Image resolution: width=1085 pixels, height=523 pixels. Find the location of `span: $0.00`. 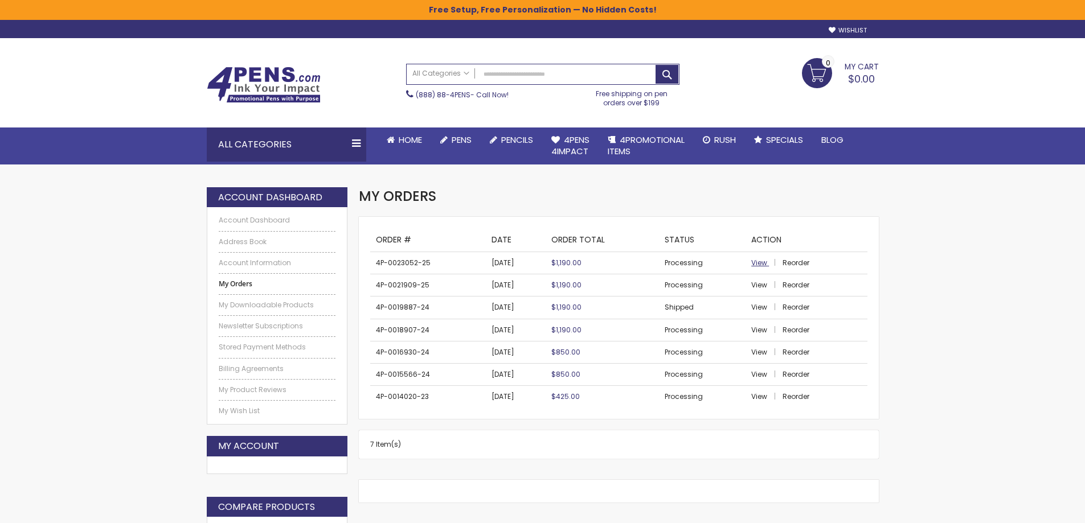

span: $0.00 is located at coordinates (861, 79).